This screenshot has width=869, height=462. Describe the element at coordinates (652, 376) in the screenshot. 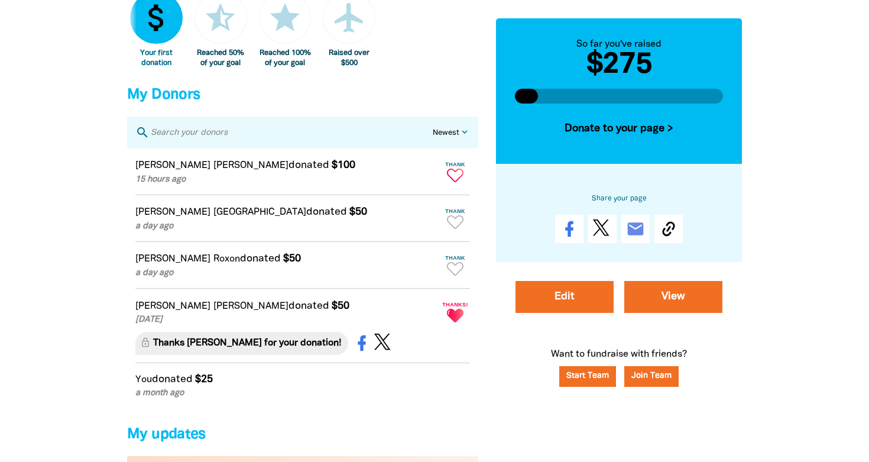

I see `button: Join Team` at that location.